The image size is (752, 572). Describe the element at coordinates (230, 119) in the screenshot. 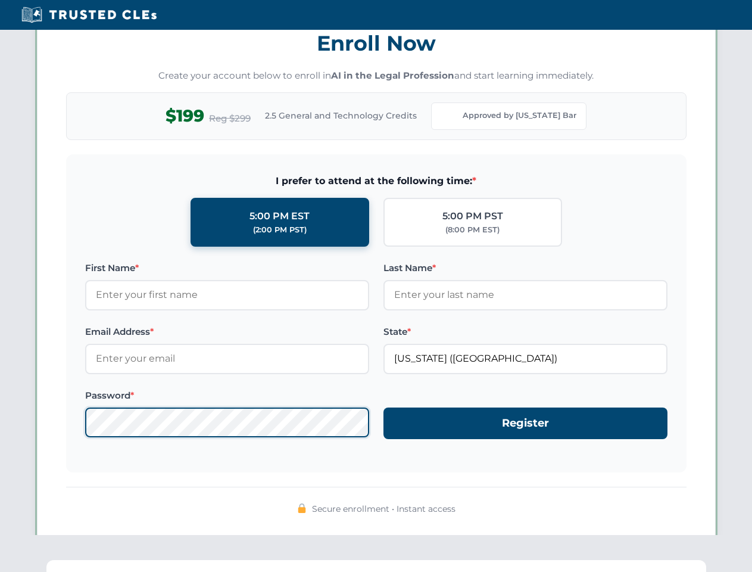

I see `span: Reg $299` at that location.